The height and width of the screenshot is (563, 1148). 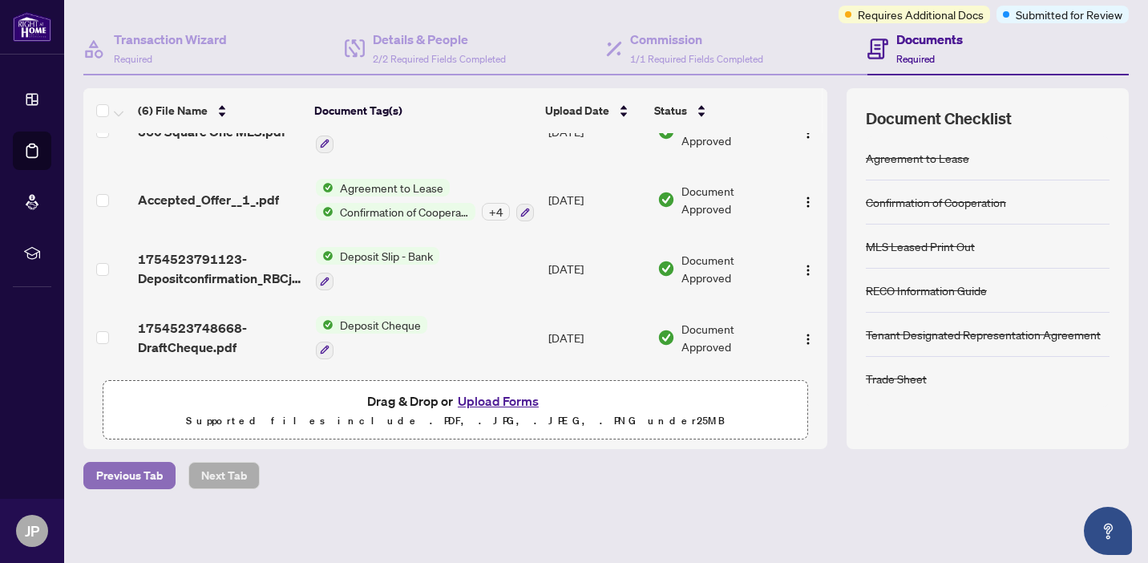 What do you see at coordinates (32, 531) in the screenshot?
I see `span: JP` at bounding box center [32, 531].